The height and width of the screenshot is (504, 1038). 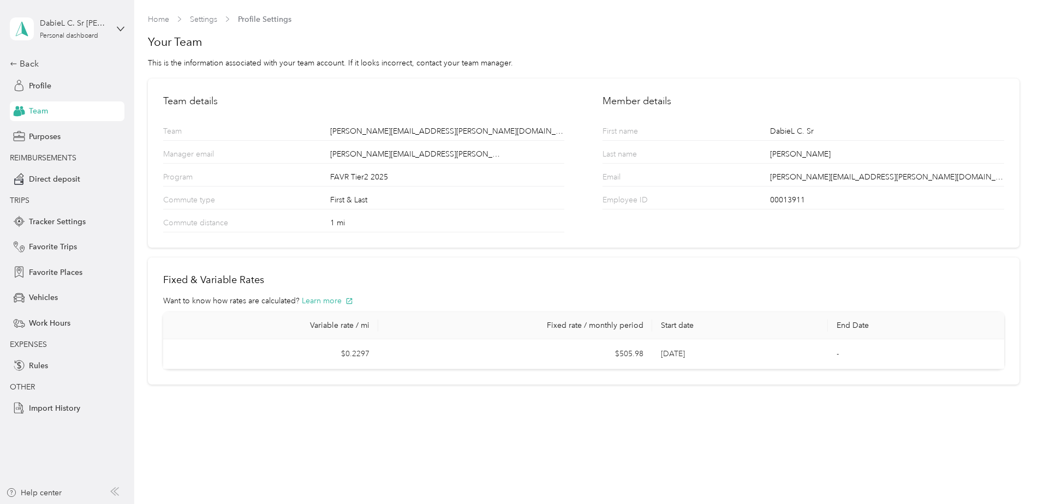 I want to click on div: First & Last, so click(x=447, y=201).